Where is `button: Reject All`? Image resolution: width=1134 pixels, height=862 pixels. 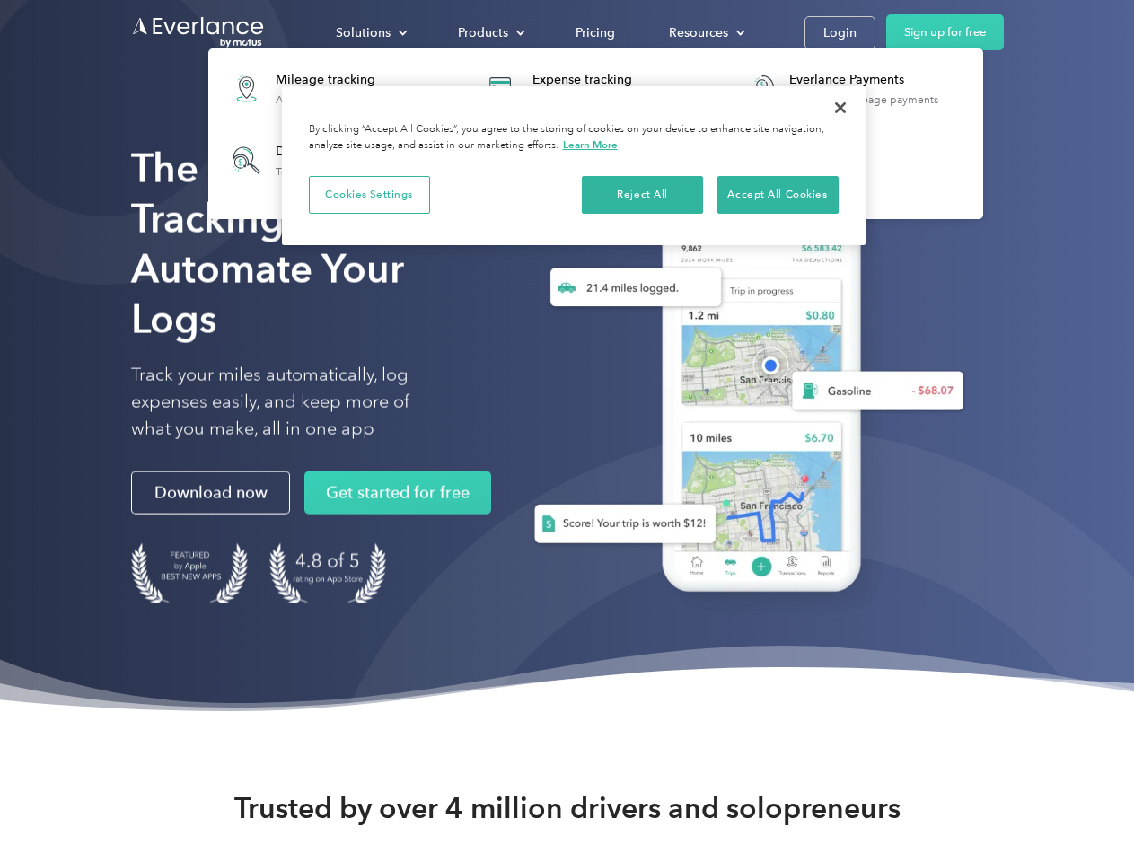
button: Reject All is located at coordinates (642, 195).